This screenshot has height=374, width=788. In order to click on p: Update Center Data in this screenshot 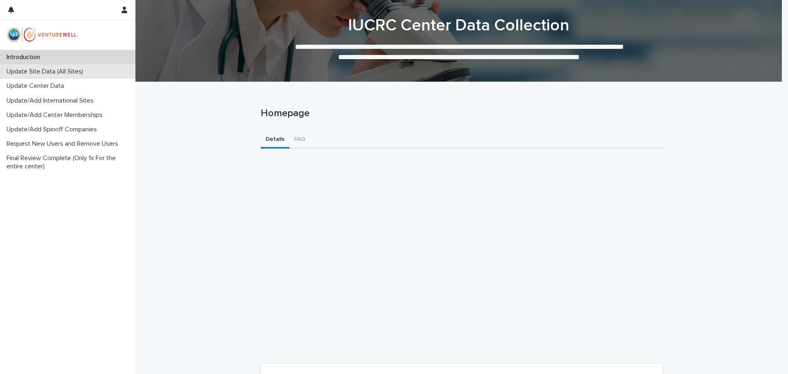, I will do `click(37, 86)`.